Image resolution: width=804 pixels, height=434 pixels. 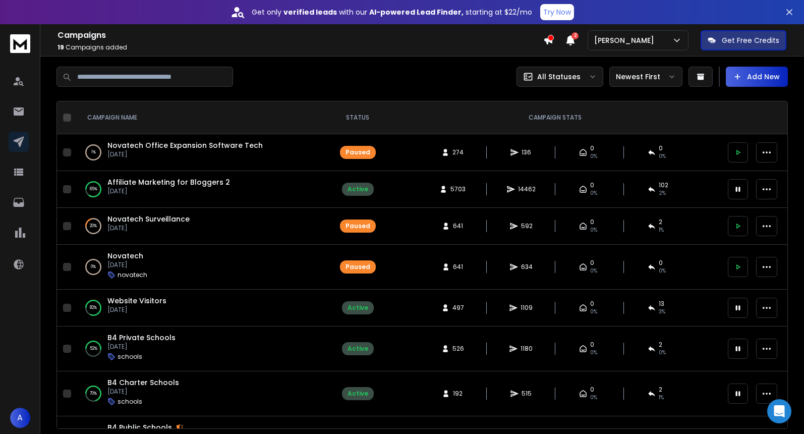 What do you see at coordinates (20, 418) in the screenshot?
I see `span: A` at bounding box center [20, 418].